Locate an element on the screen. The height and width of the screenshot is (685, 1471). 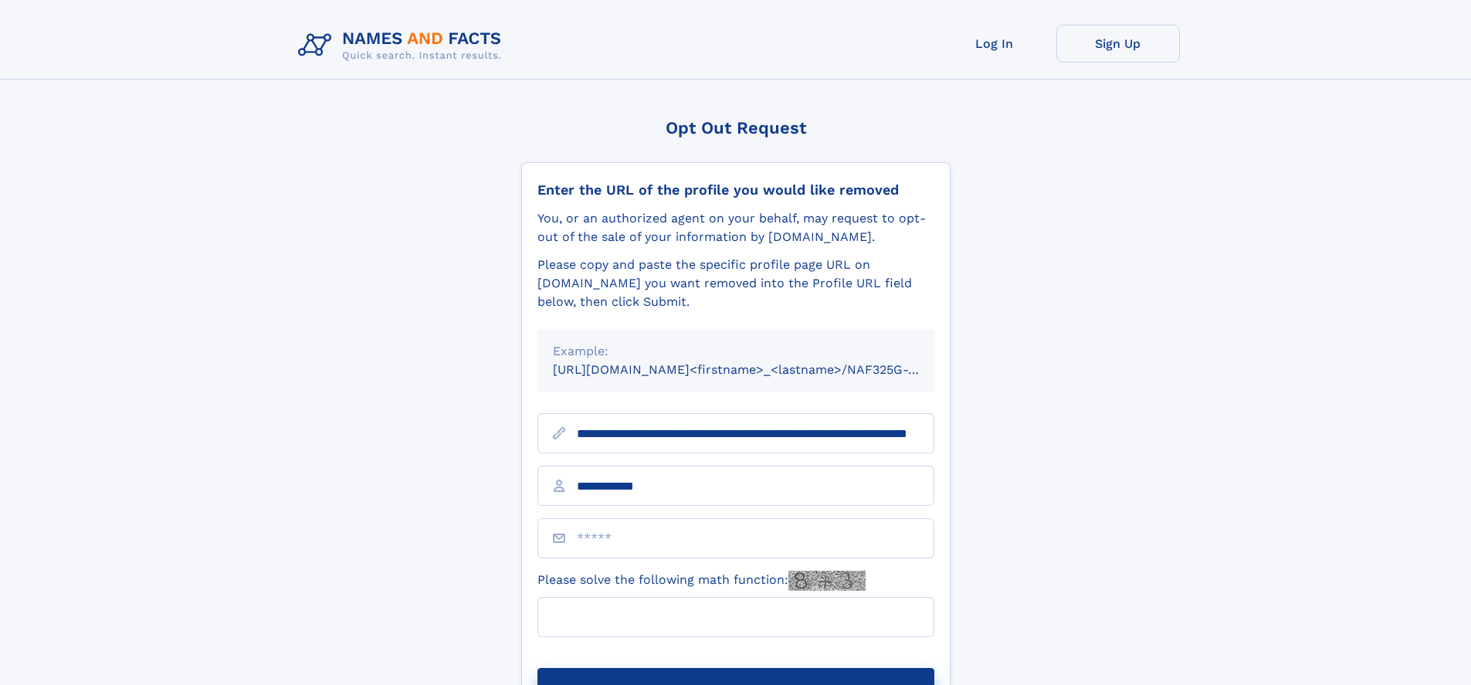
div: Opt Out Request is located at coordinates (736, 127).